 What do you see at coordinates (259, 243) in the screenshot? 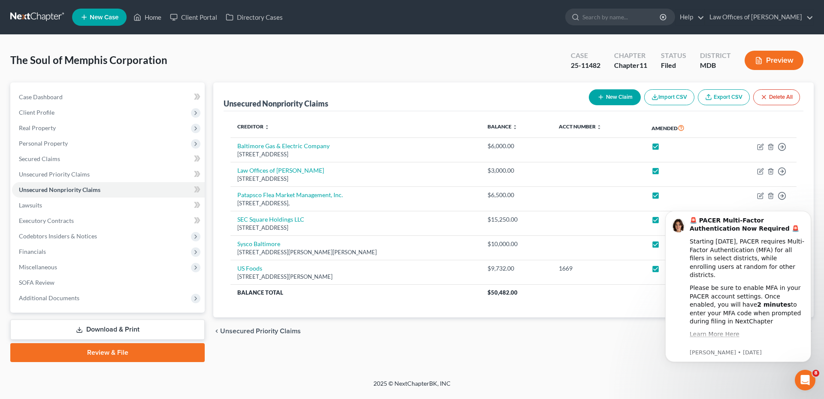
I see `a: Sysco Baltimore` at bounding box center [259, 243].